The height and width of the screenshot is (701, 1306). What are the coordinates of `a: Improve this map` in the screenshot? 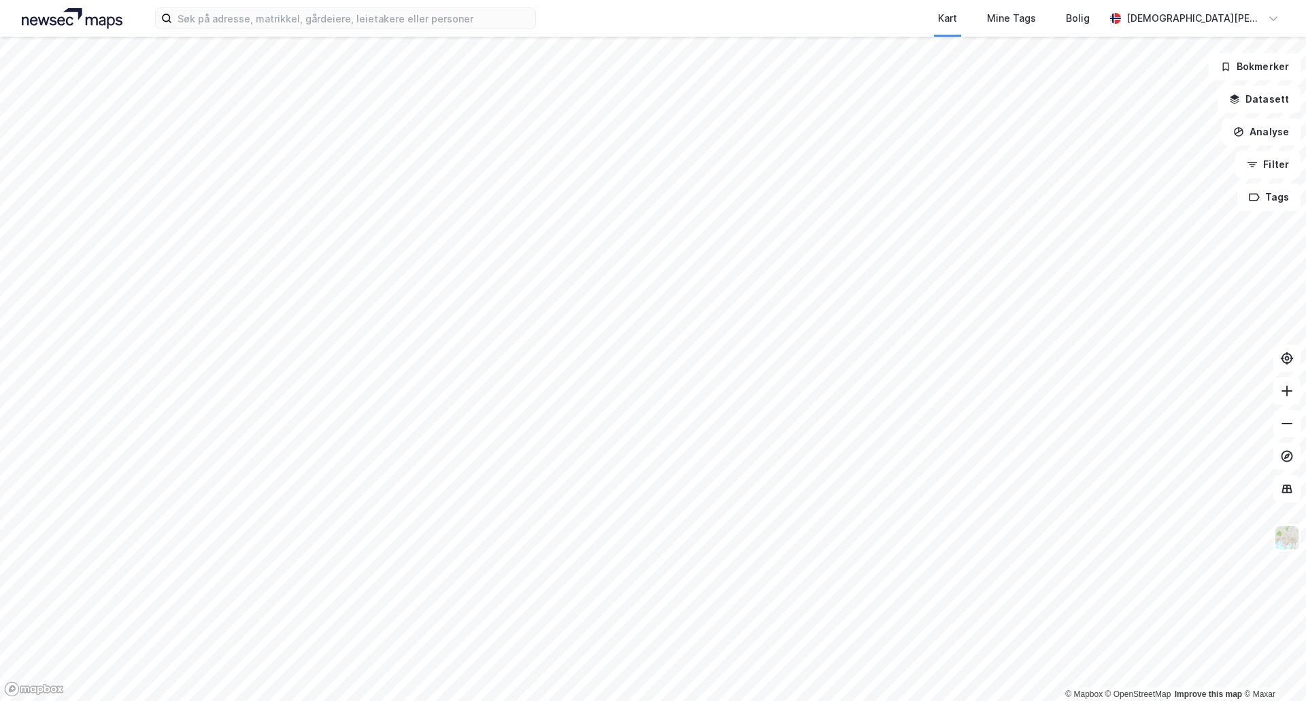 It's located at (1208, 695).